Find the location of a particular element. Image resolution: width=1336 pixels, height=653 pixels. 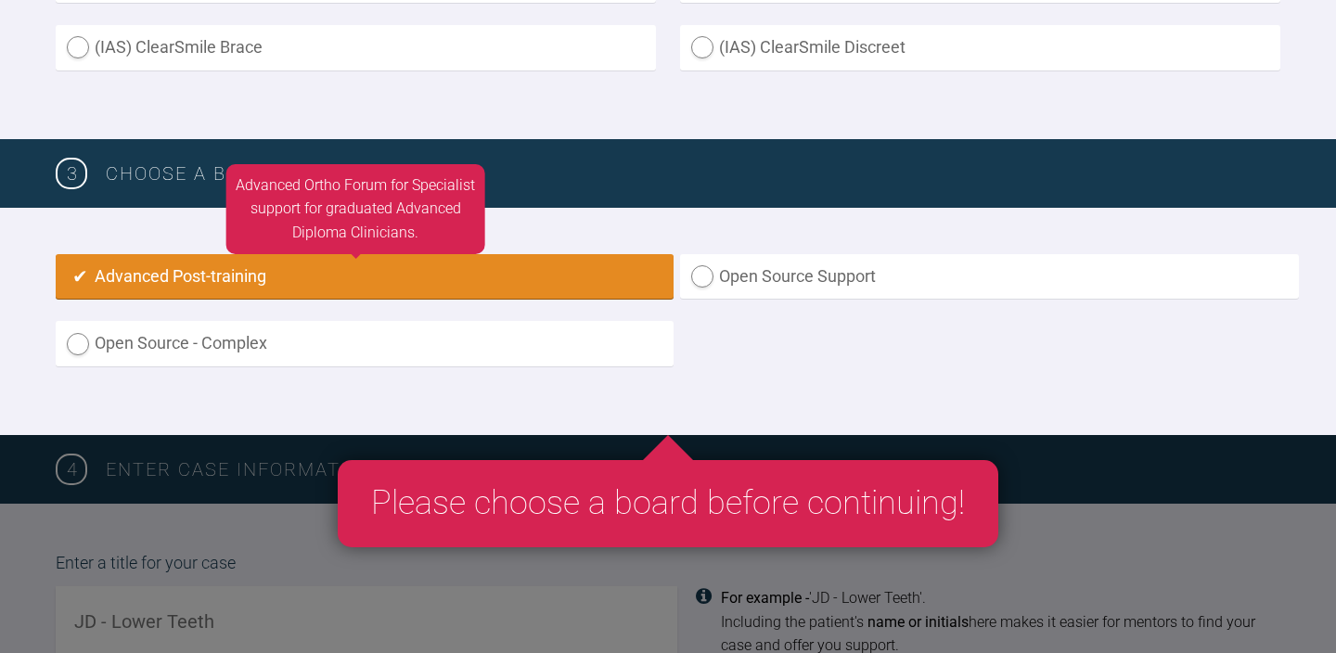

div: Please choose a board before continuing! is located at coordinates (668, 504).